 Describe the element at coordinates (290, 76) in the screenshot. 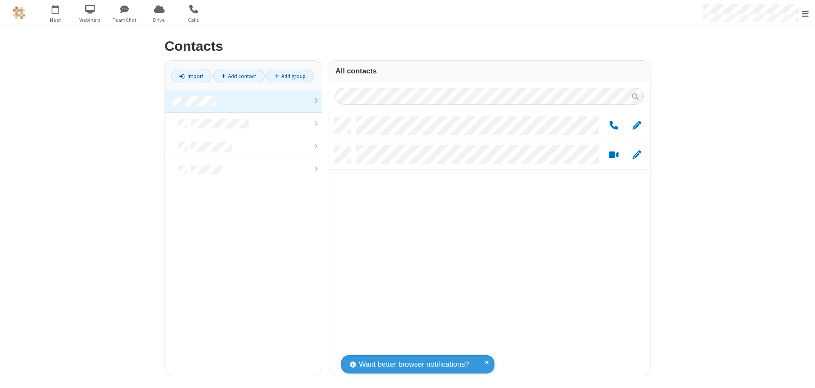

I see `a: Add group` at that location.